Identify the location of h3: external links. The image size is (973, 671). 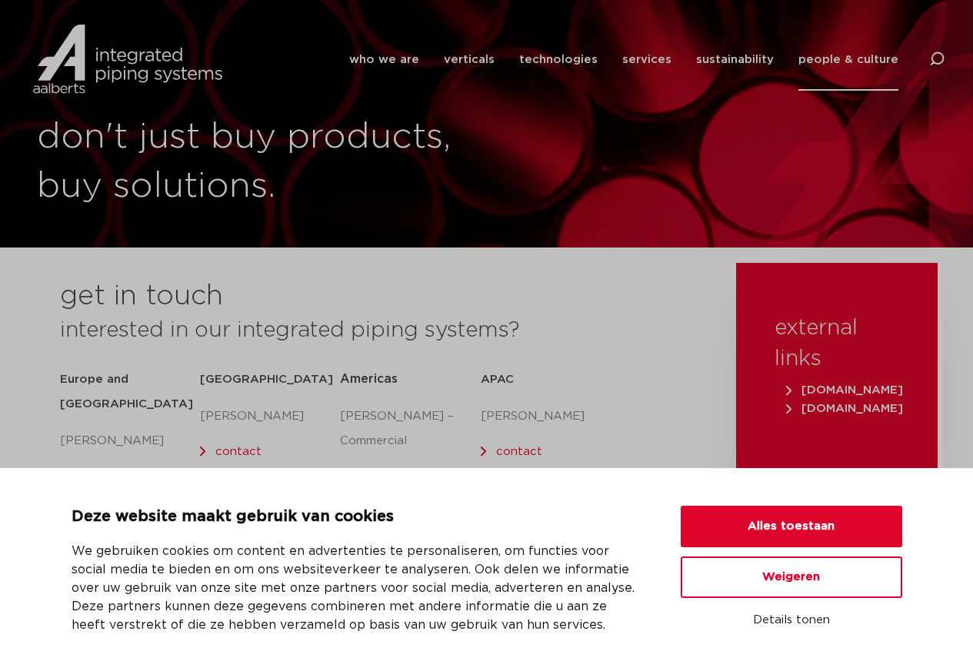
(837, 344).